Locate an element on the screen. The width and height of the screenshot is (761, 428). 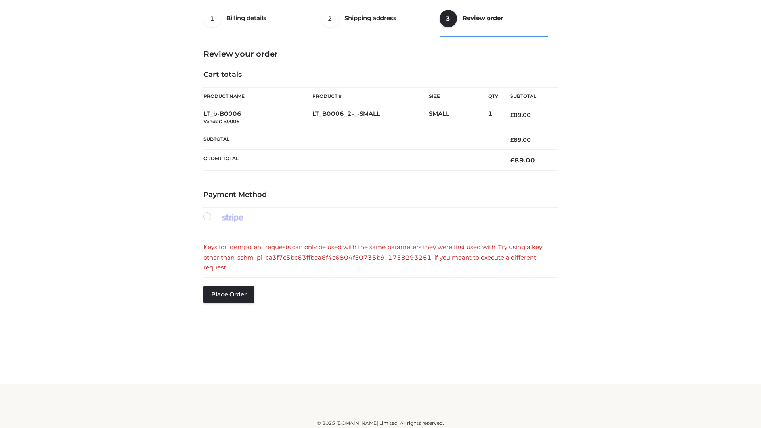
td: SMALL is located at coordinates (458, 118).